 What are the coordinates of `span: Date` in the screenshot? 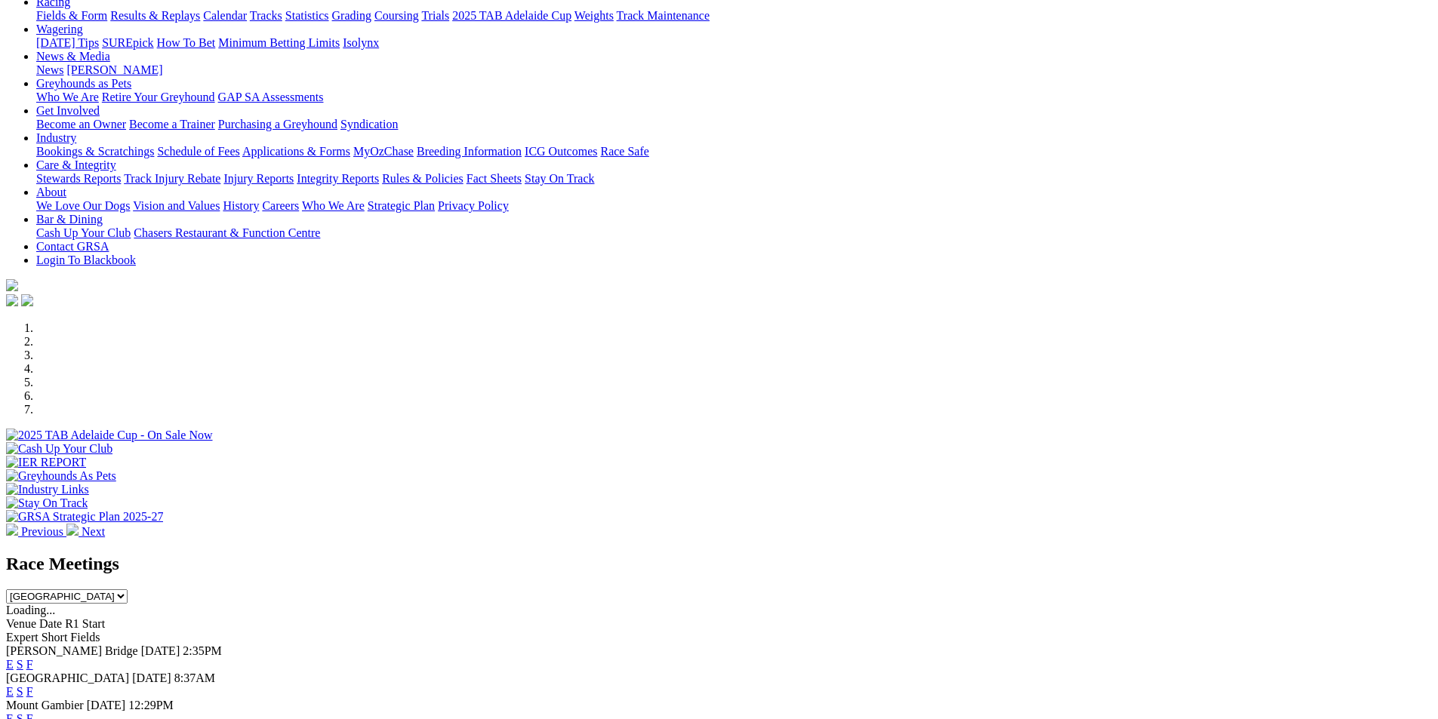 It's located at (51, 624).